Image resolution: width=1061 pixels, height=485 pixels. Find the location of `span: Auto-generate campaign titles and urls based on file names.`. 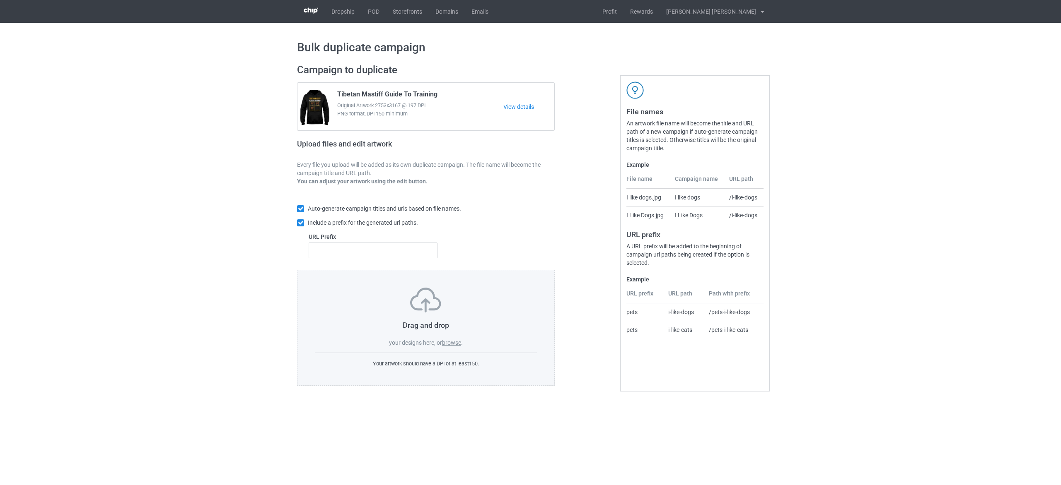

span: Auto-generate campaign titles and urls based on file names. is located at coordinates (384, 209).